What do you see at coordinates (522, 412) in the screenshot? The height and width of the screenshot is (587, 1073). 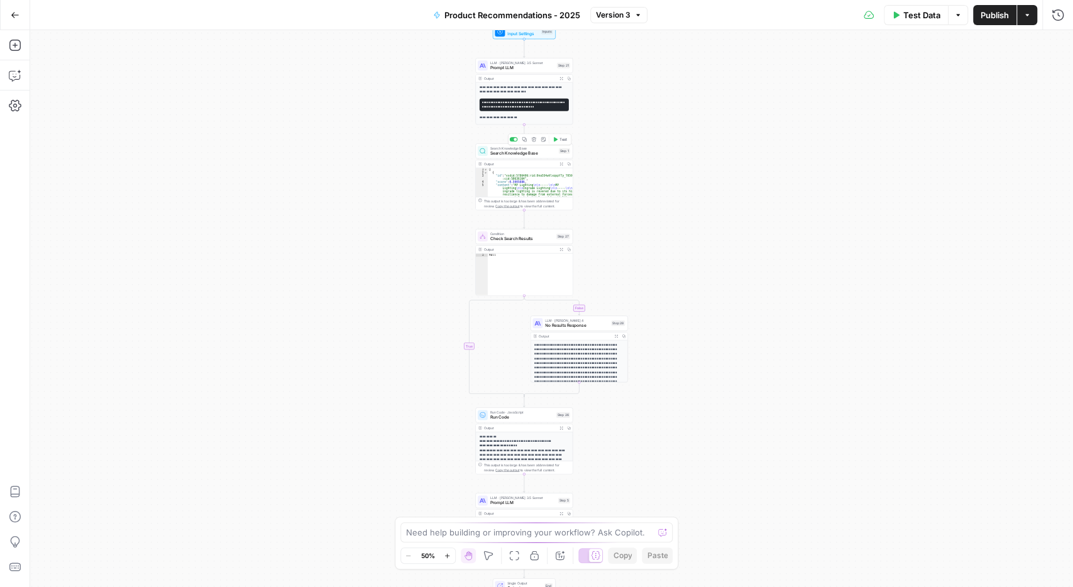 I see `span: Run Code · JavaScript` at bounding box center [522, 412].